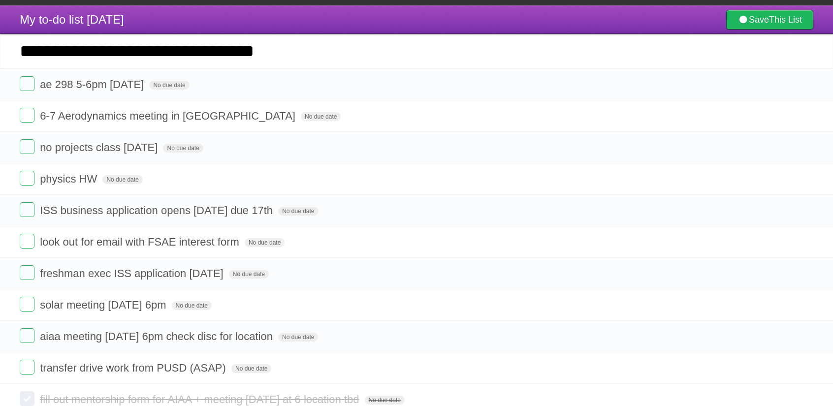 The width and height of the screenshot is (833, 406). What do you see at coordinates (141, 242) in the screenshot?
I see `span: look out for email with FSAE interest form` at bounding box center [141, 242].